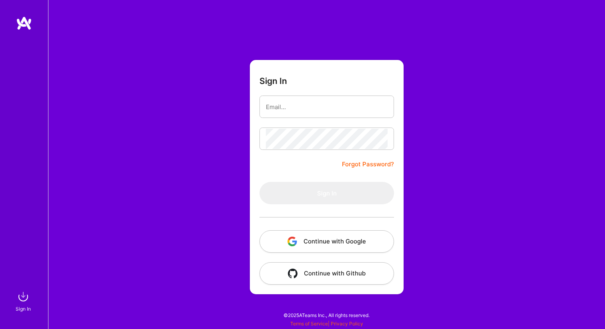  I want to click on button: Continue with Google, so click(327, 242).